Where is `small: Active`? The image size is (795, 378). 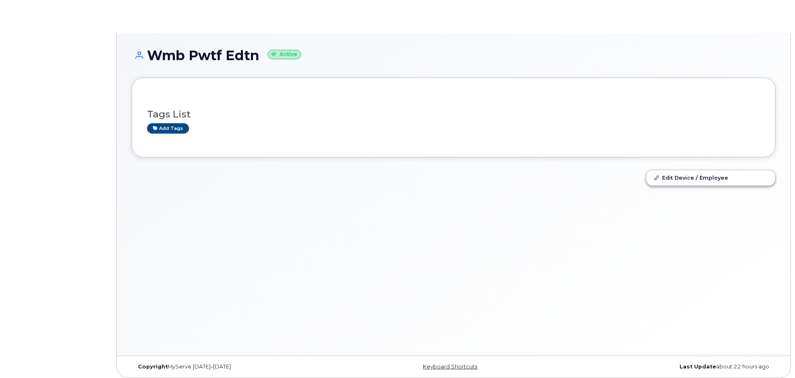
small: Active is located at coordinates (284, 54).